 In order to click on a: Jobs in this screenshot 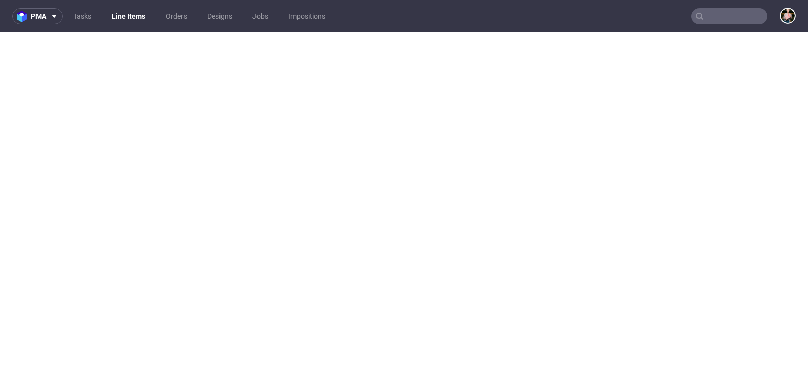, I will do `click(260, 16)`.